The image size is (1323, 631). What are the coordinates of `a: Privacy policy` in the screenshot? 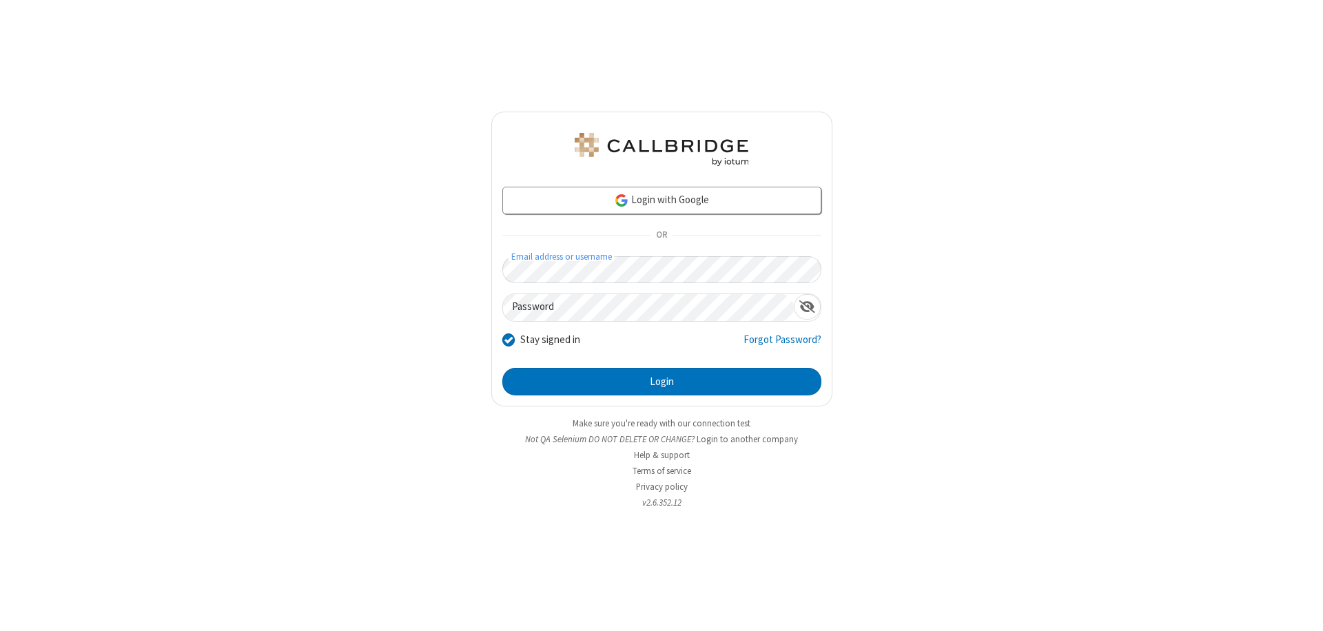 It's located at (662, 486).